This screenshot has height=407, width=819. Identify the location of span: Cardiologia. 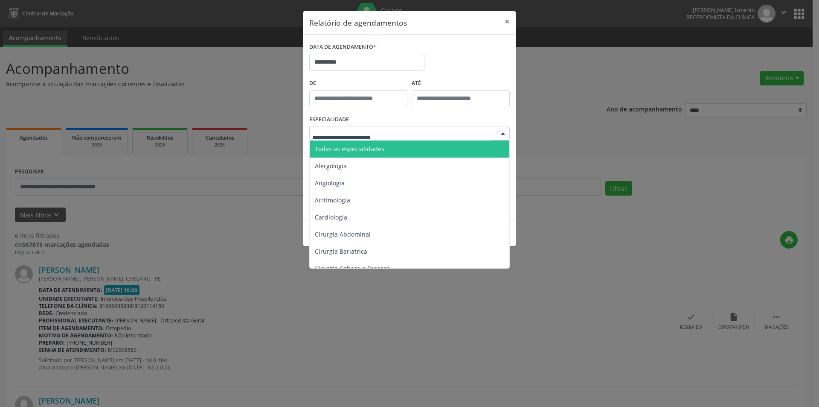
(331, 217).